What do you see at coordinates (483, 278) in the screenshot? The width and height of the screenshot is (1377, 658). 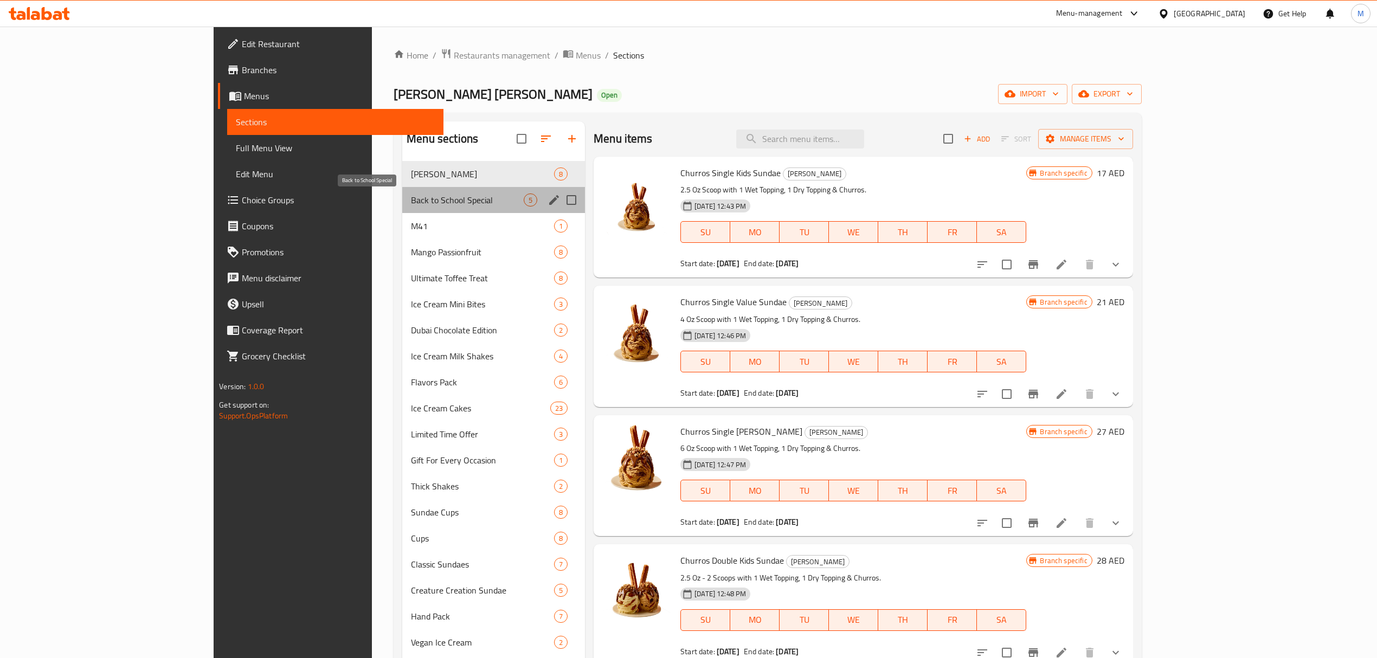 I see `div: Ultimate Toffee Treat` at bounding box center [483, 278].